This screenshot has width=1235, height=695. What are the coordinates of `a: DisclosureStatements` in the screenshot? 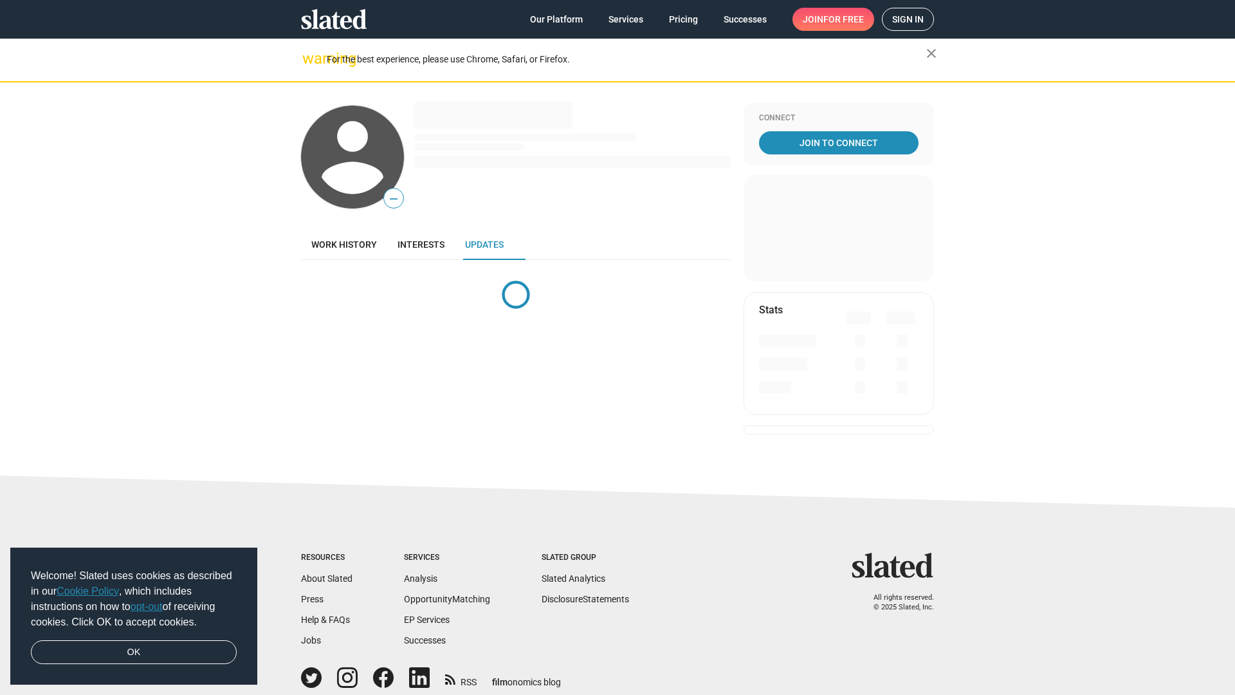 It's located at (585, 599).